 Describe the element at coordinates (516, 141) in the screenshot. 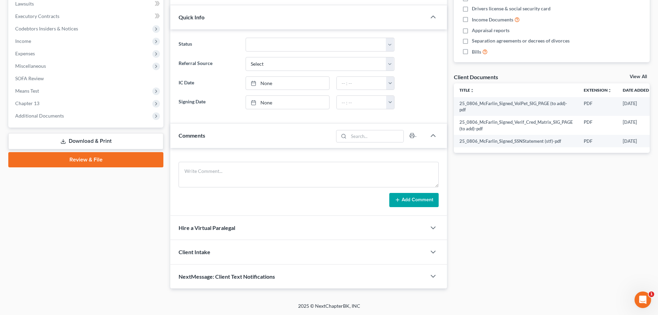

I see `td: 25_0806_McFarlin_Signed_SSNStatement (stf)-pdf` at that location.